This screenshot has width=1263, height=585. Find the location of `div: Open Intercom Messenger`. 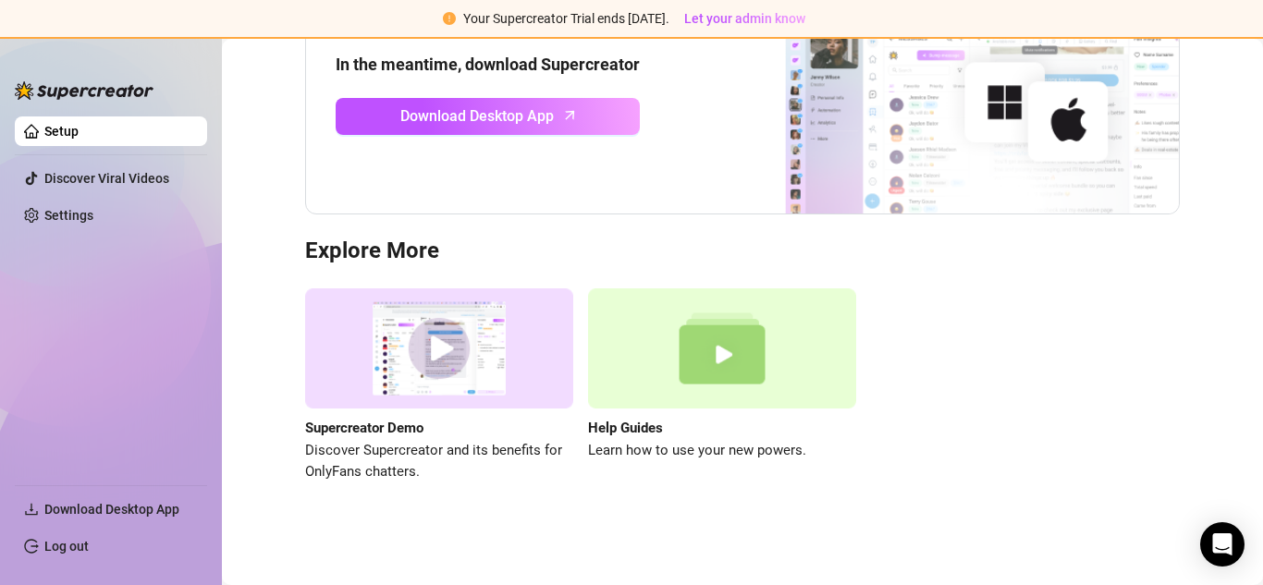

div: Open Intercom Messenger is located at coordinates (1222, 544).